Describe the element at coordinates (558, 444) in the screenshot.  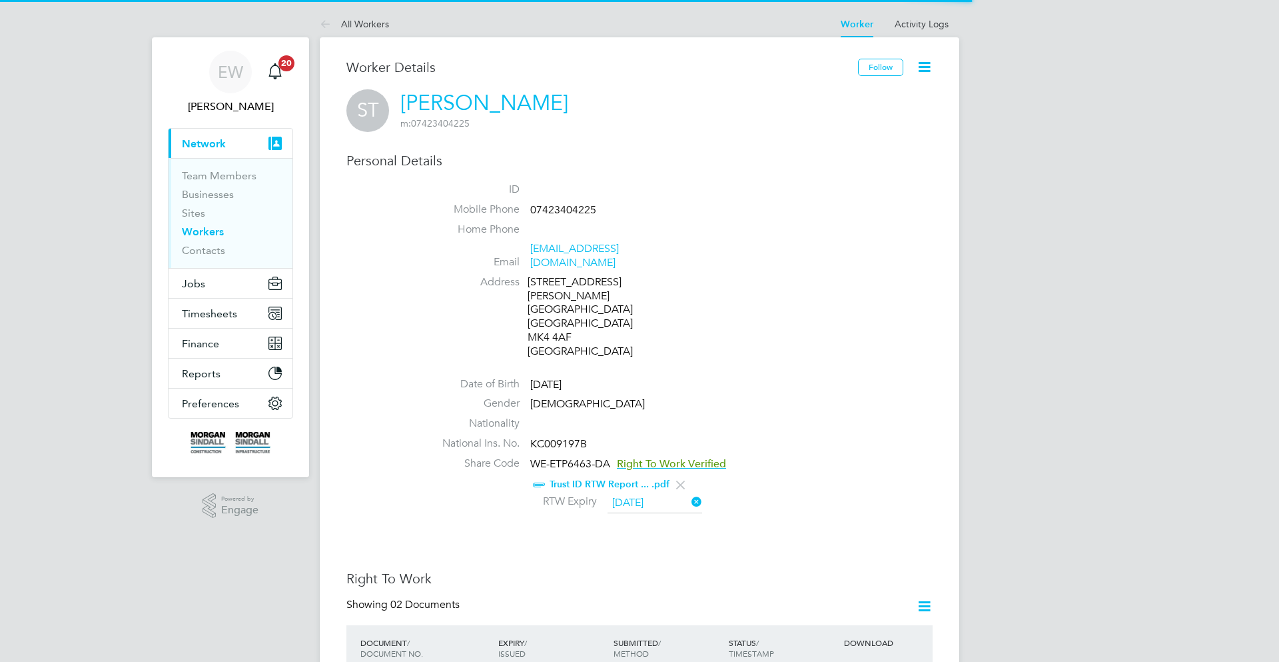
I see `span: KC009197B` at that location.